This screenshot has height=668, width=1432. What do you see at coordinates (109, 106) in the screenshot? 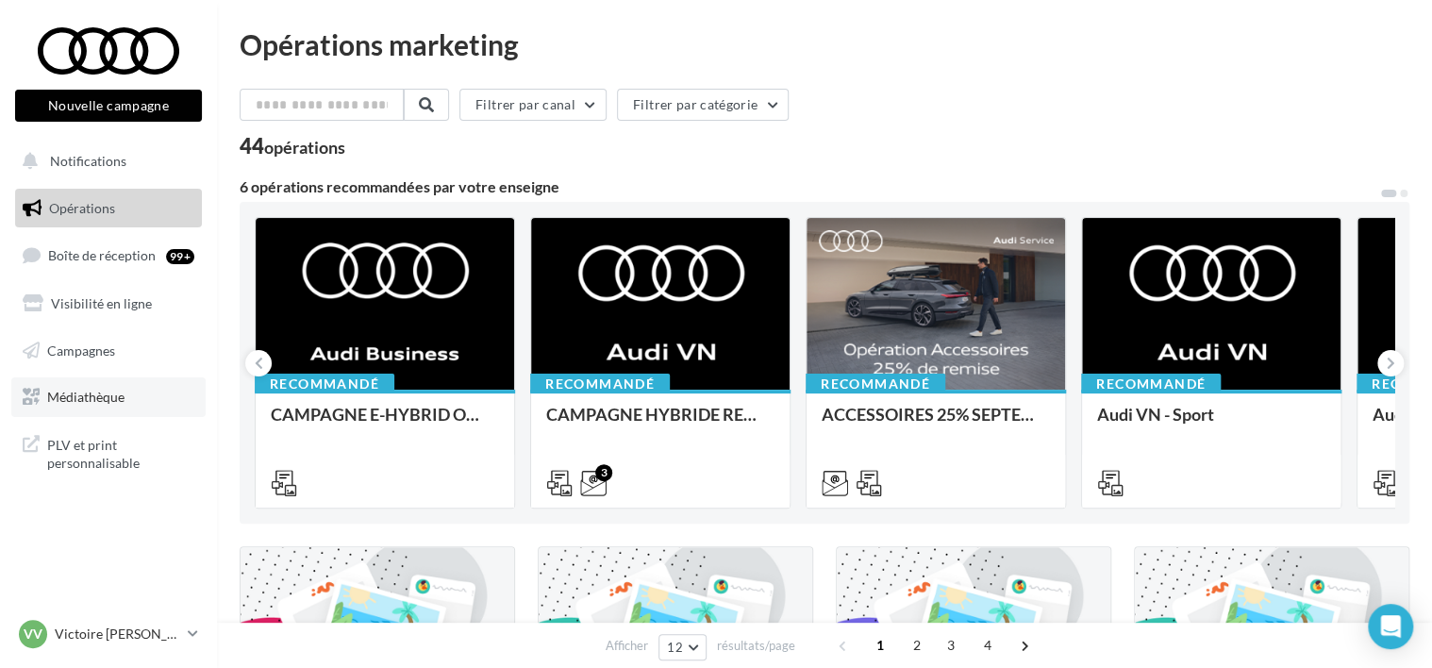
I see `button: Nouvelle campagne` at bounding box center [109, 106].